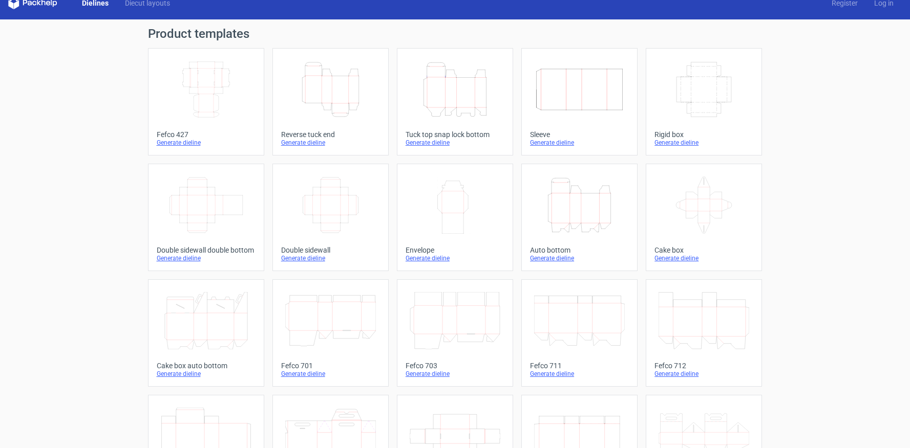  Describe the element at coordinates (579, 102) in the screenshot. I see `a: SleeveGenerate dieline` at that location.